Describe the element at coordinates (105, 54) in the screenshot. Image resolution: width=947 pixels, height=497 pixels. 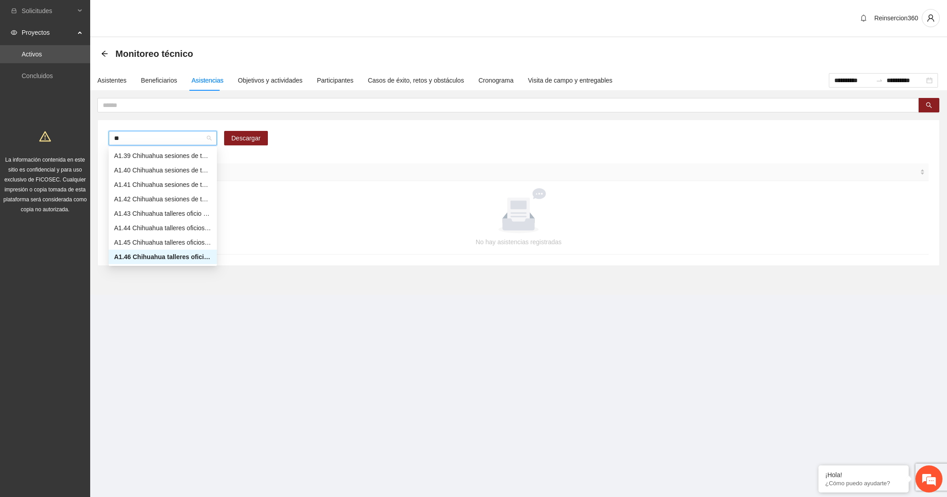
I see `div: Back` at that location.